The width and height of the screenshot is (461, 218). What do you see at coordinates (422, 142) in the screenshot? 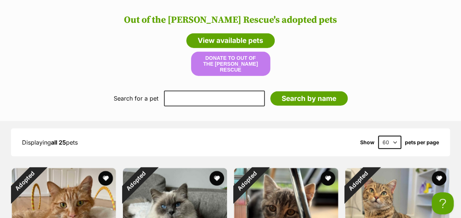
I see `label: pets per page` at bounding box center [422, 142].